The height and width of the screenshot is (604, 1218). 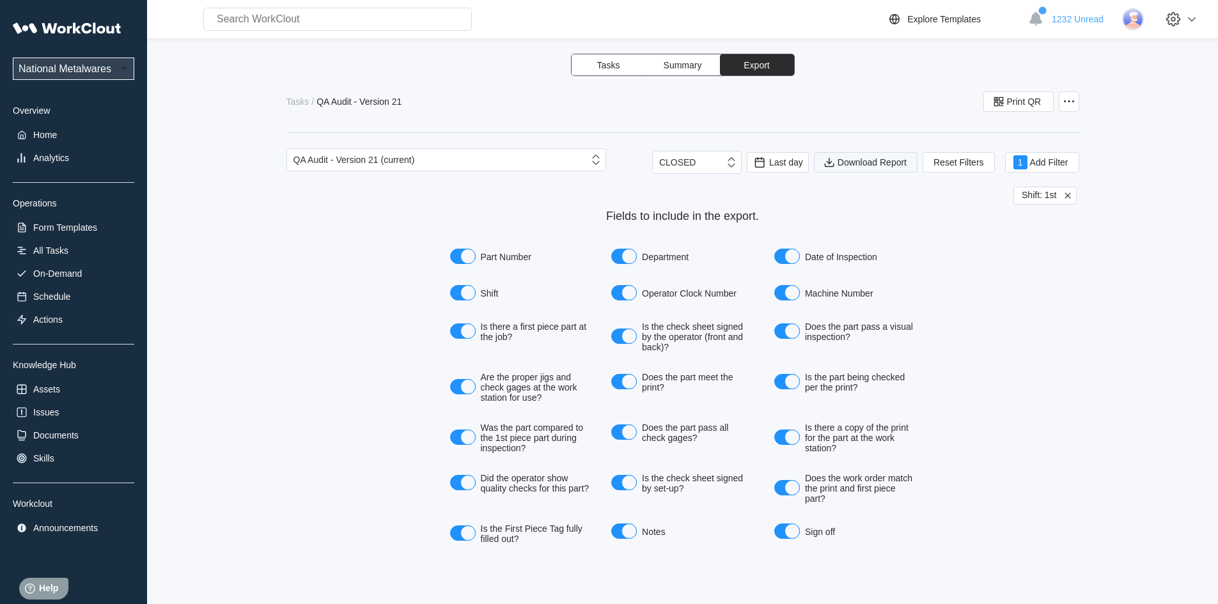 What do you see at coordinates (463, 293) in the screenshot?
I see `button: Shift` at bounding box center [463, 293].